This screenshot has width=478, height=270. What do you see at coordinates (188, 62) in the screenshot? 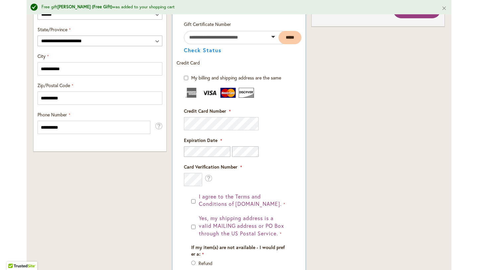
I see `span: Credit Card` at bounding box center [188, 62].